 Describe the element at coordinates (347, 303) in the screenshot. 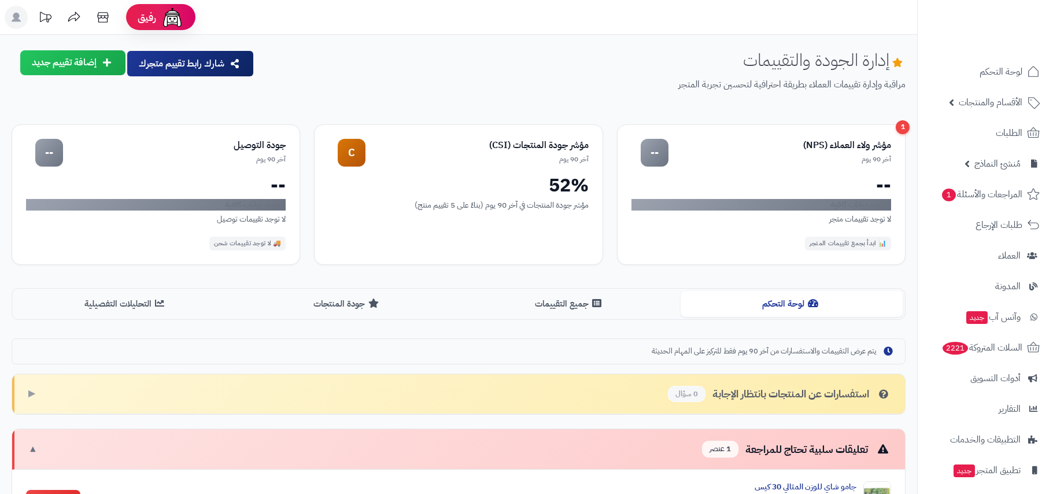

I see `button: جودة المنتجات` at that location.